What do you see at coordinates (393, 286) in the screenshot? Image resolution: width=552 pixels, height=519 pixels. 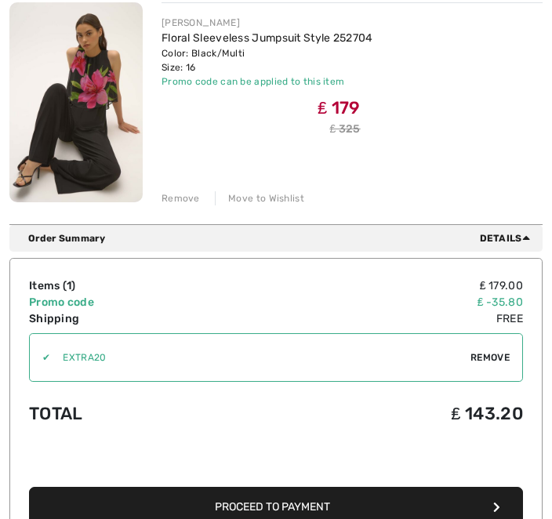 I see `td: ₤ 179.00` at bounding box center [393, 286].